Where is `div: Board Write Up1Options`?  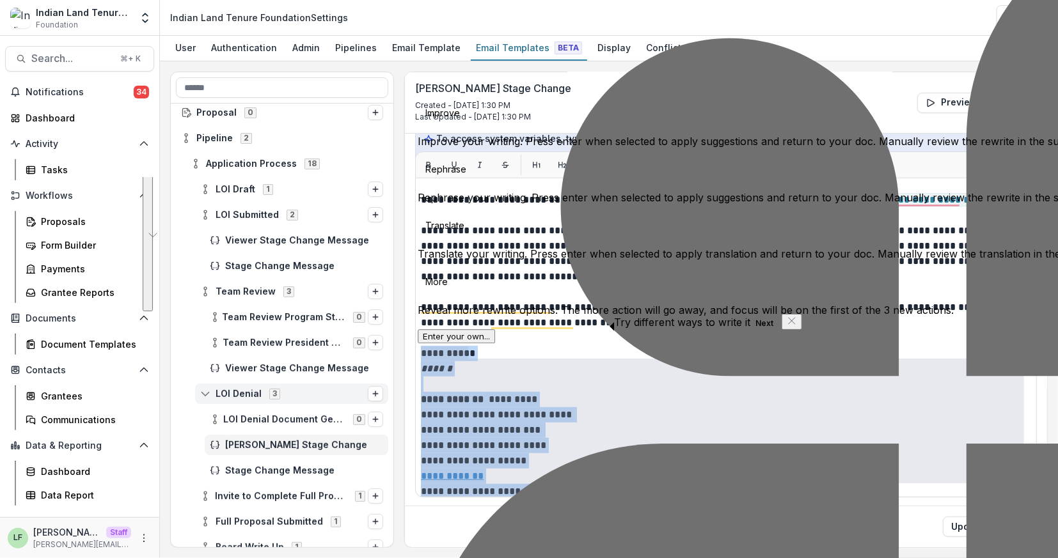
div: Board Write Up1Options is located at coordinates (292, 548).